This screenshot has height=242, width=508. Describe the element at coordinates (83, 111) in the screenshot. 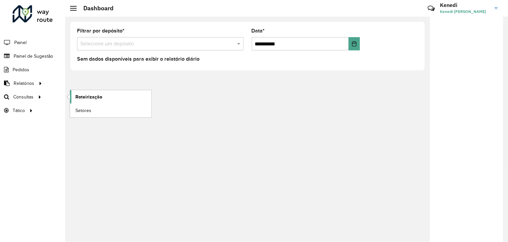

I see `span: Setores` at that location.